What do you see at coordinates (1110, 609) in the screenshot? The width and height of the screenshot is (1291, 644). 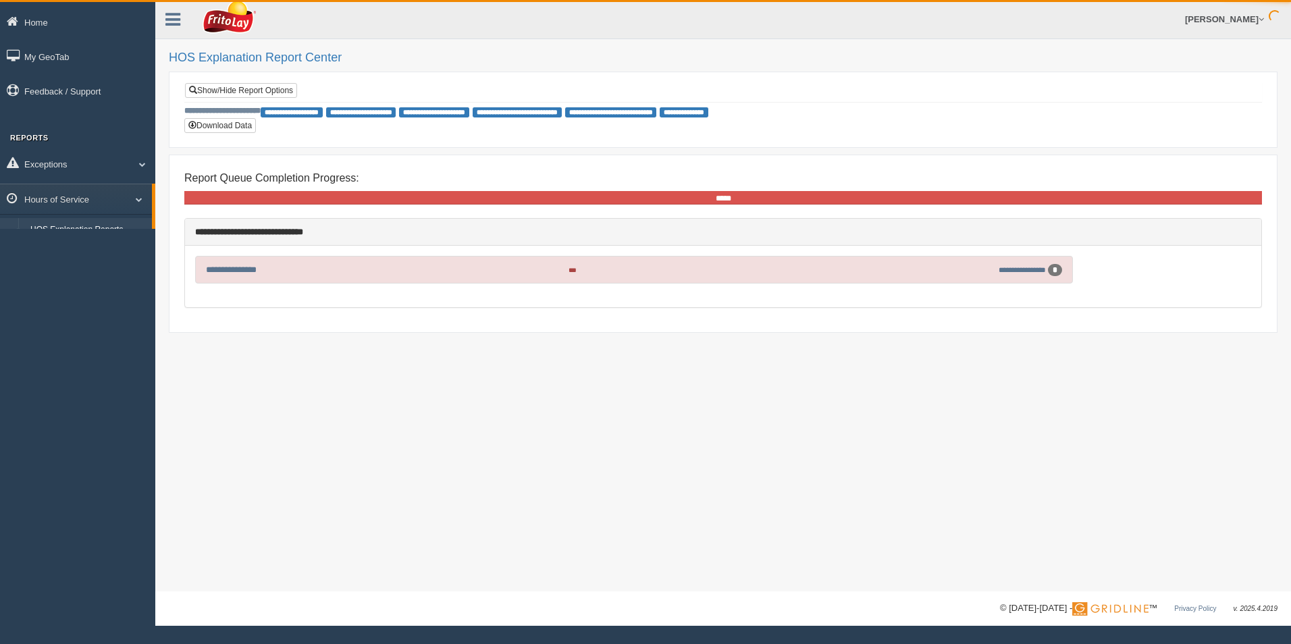 I see `img: Gridline` at bounding box center [1110, 609].